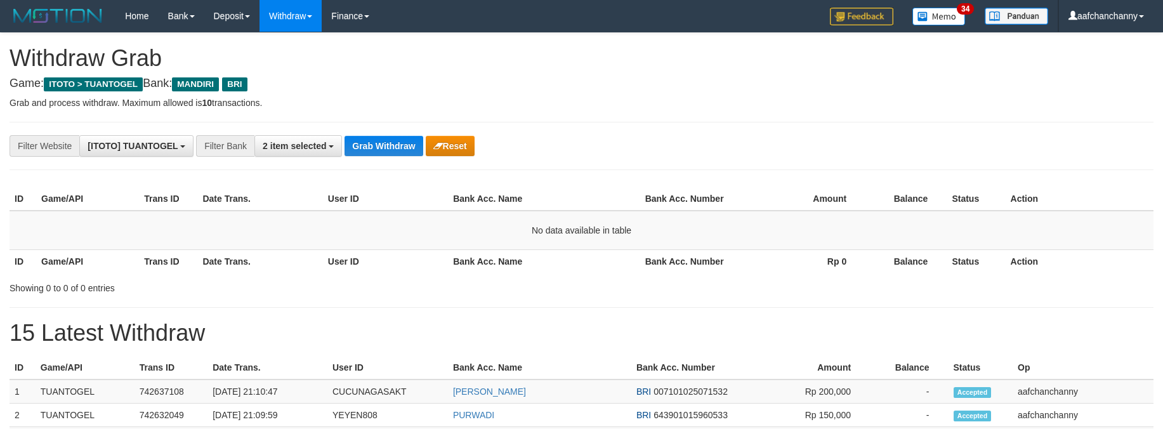 The image size is (1163, 429). What do you see at coordinates (171, 415) in the screenshot?
I see `td: 742632049` at bounding box center [171, 415].